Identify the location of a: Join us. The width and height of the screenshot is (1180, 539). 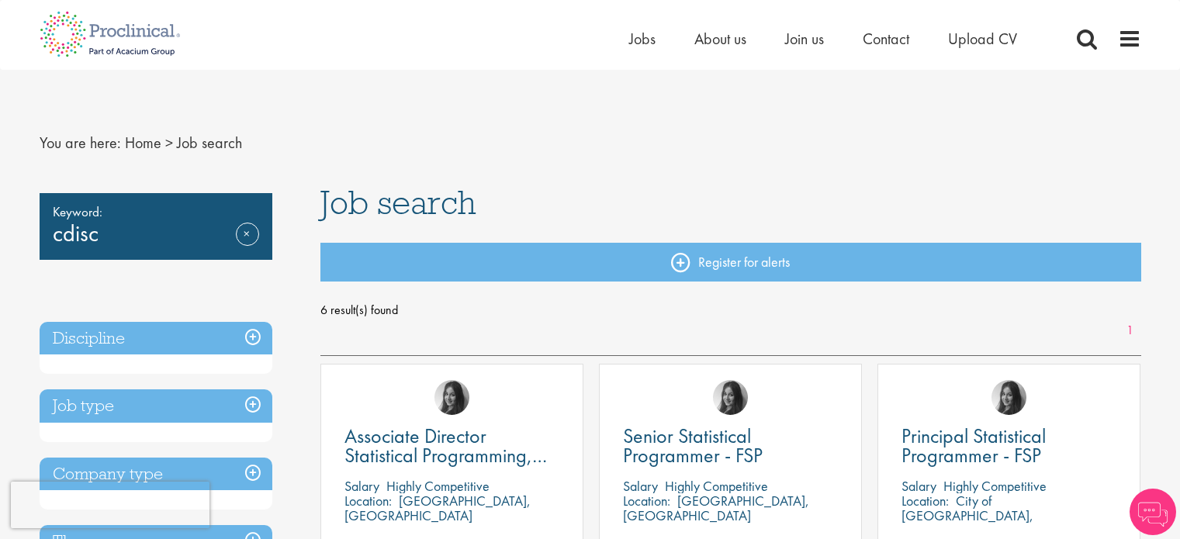
(804, 39).